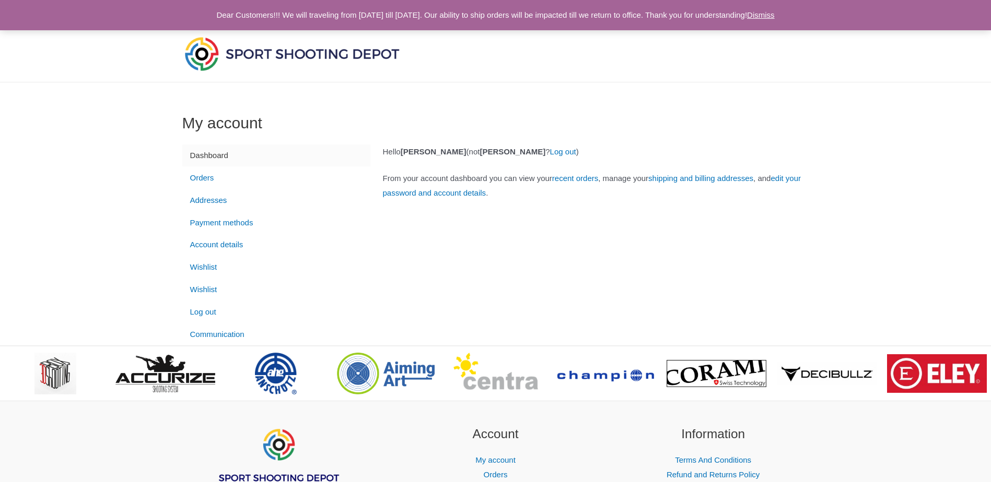  What do you see at coordinates (276, 334) in the screenshot?
I see `a: Communication` at bounding box center [276, 334].